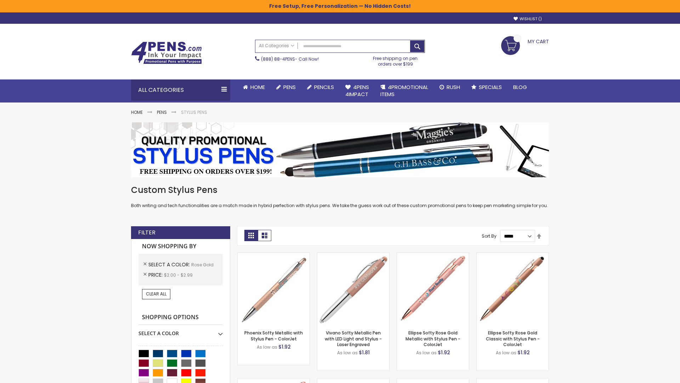 The width and height of the screenshot is (680, 383). Describe the element at coordinates (353, 288) in the screenshot. I see `img: Vivano Softy Metallic Pen with LED Light and Stylus - Laser Engraved-Rose Gold` at that location.